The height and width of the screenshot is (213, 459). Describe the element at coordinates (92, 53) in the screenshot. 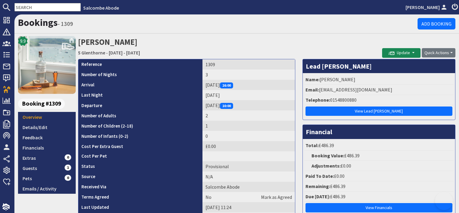

I see `a: 5 Glenthorne` at that location.